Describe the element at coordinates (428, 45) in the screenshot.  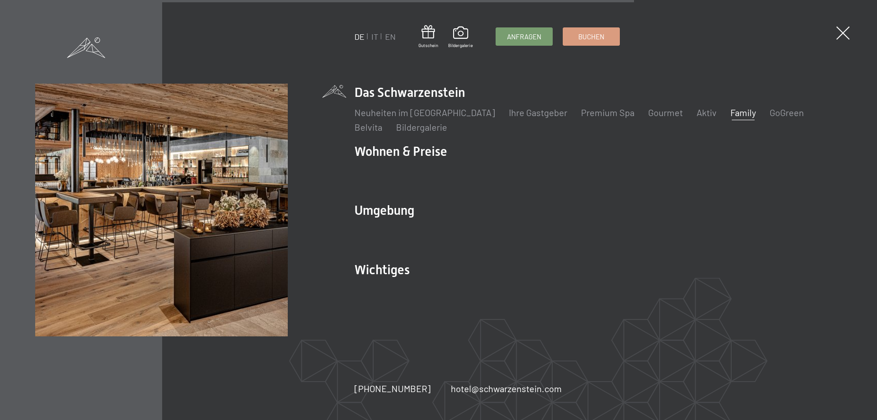
I see `span: Gutschein` at that location.